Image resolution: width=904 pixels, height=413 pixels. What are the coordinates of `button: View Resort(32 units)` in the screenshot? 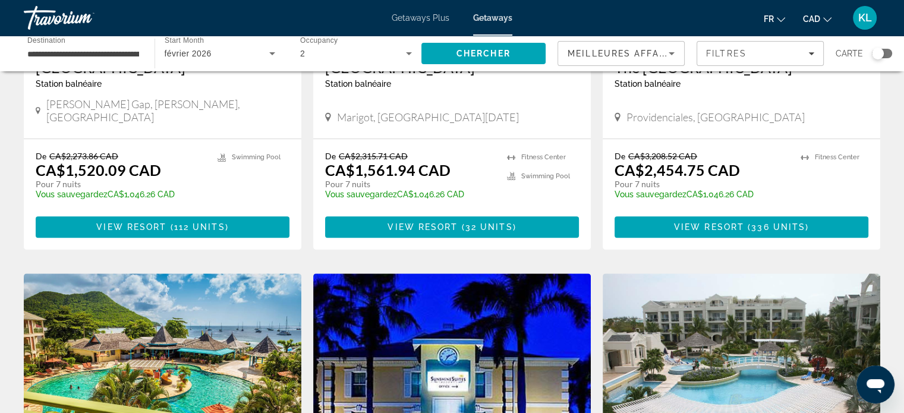 It's located at (452, 227).